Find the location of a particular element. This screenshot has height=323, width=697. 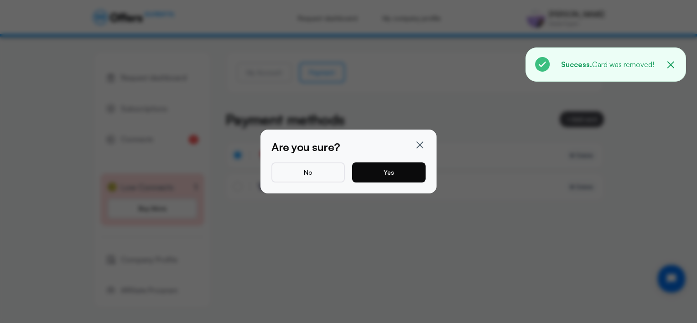

h2: Are you sure? is located at coordinates (306, 147).